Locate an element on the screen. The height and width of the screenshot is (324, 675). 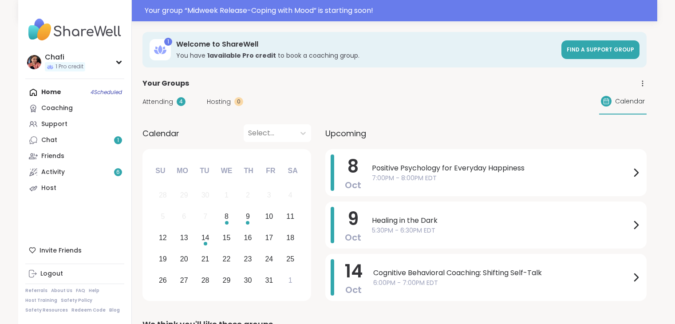
div: 18 is located at coordinates (290, 237).